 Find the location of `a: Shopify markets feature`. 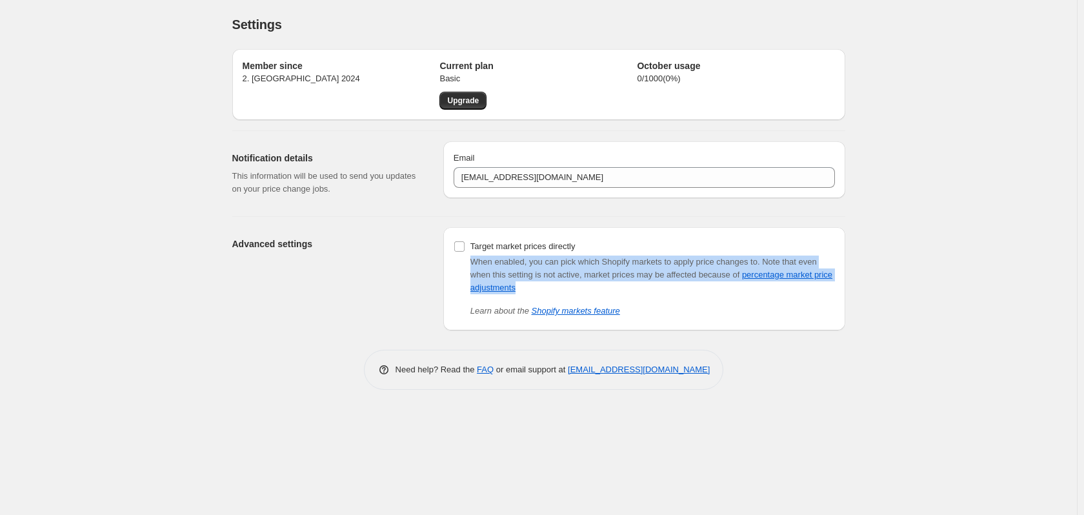

a: Shopify markets feature is located at coordinates (575, 310).